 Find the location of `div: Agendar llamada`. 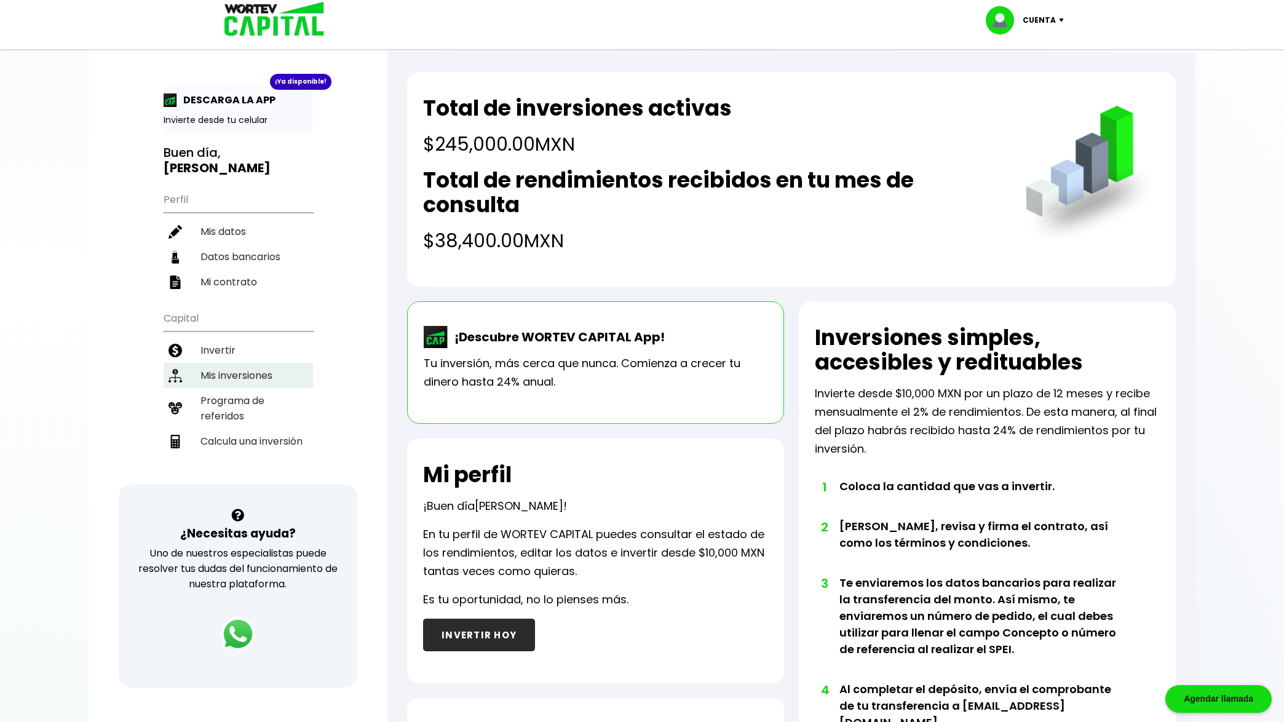

div: Agendar llamada is located at coordinates (1218, 699).